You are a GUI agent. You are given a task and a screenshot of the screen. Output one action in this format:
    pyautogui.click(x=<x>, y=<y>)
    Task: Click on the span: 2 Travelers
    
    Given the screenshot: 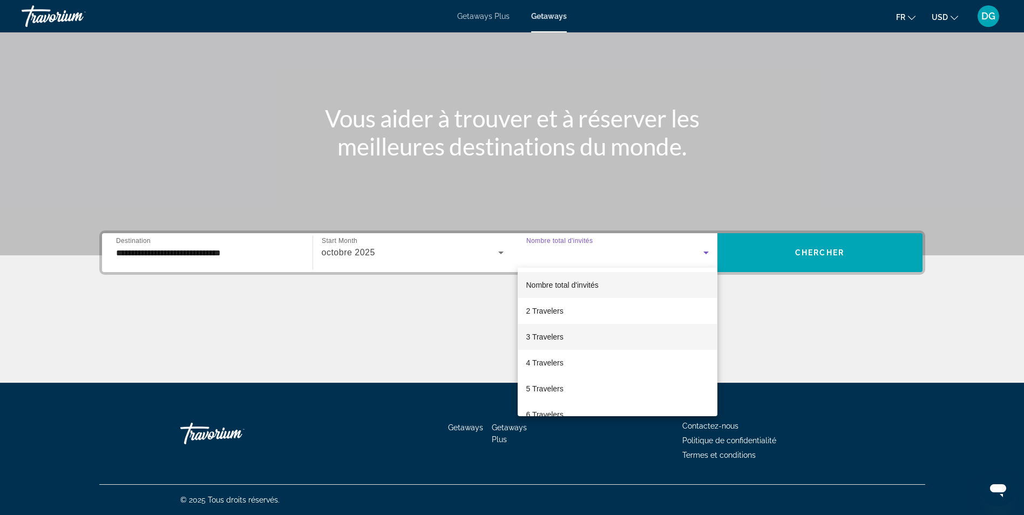 What is the action you would take?
    pyautogui.click(x=545, y=311)
    